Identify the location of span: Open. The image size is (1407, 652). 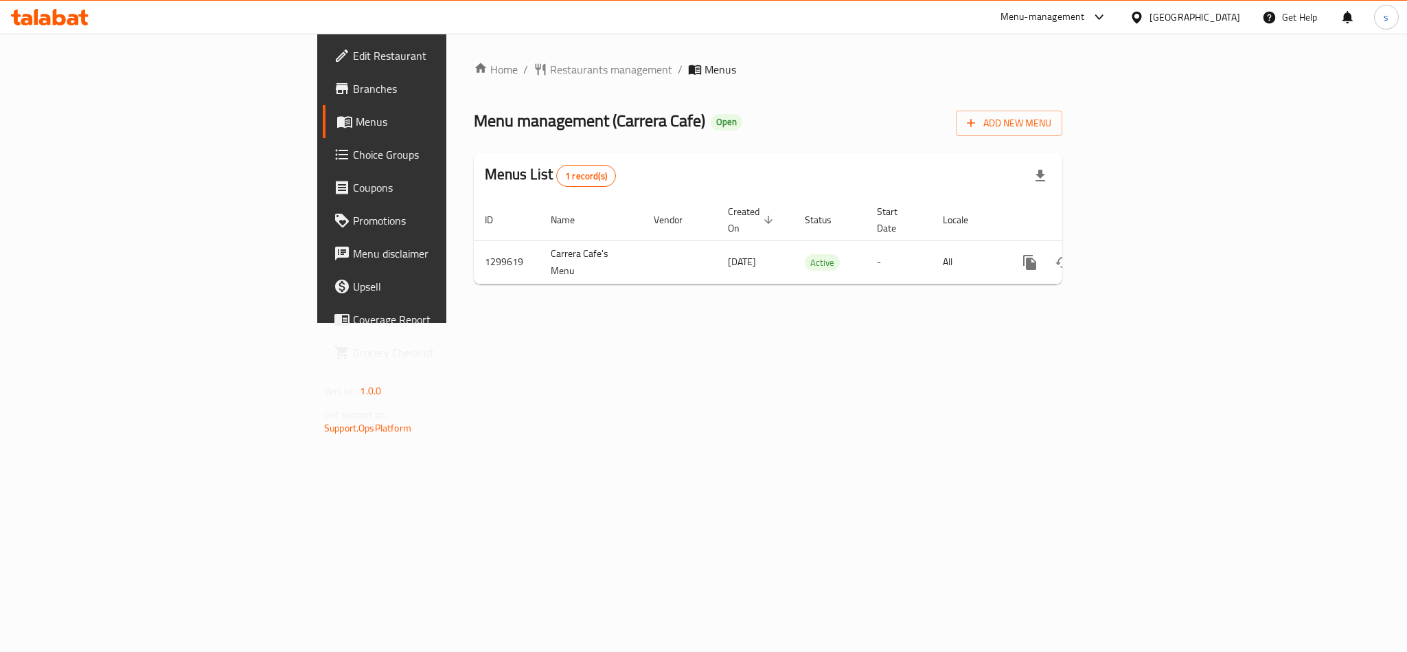
(726, 122).